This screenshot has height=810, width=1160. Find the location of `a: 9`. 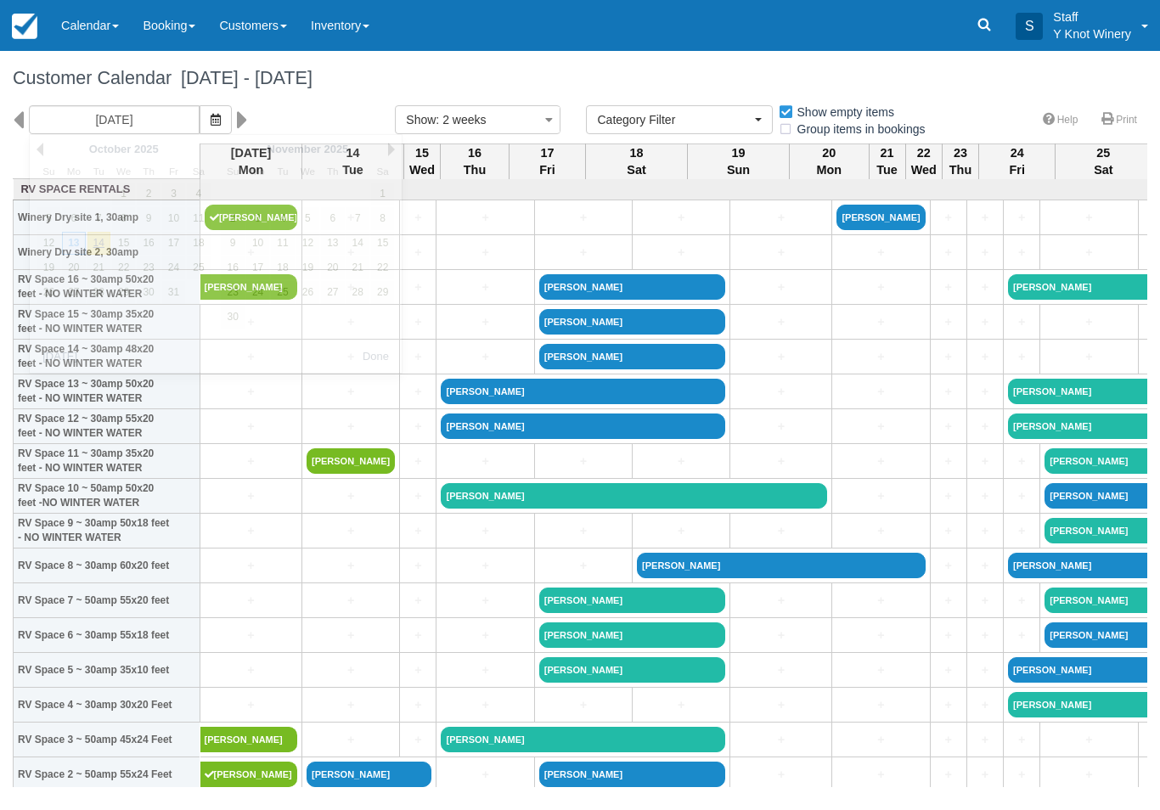

a: 9 is located at coordinates (232, 243).